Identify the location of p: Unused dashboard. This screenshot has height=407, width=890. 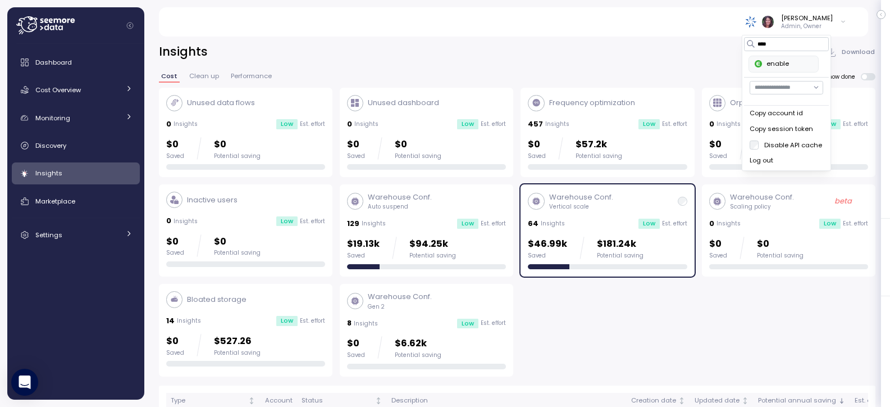
(403, 103).